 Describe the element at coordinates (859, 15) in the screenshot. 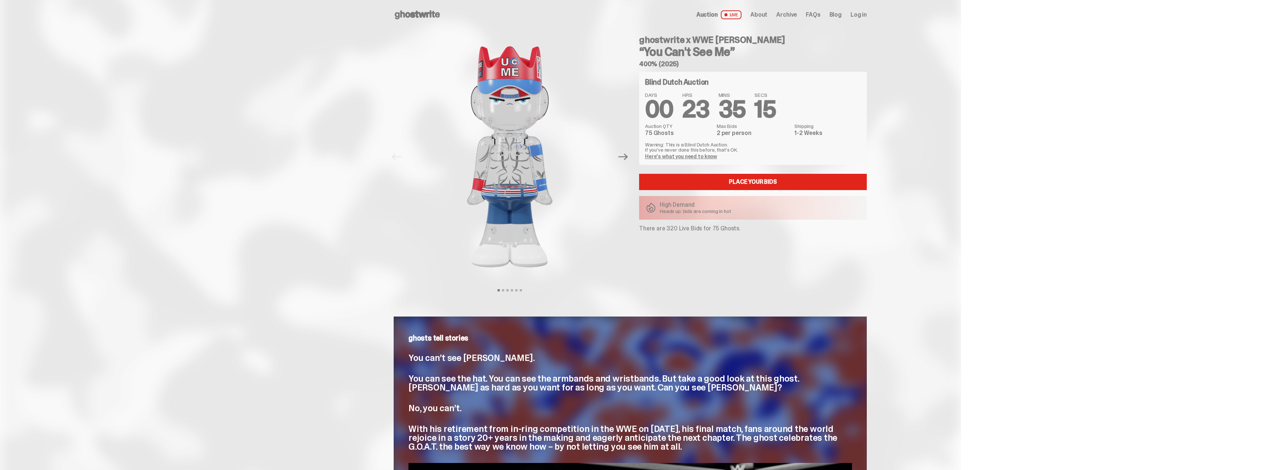

I see `span: Log in` at that location.